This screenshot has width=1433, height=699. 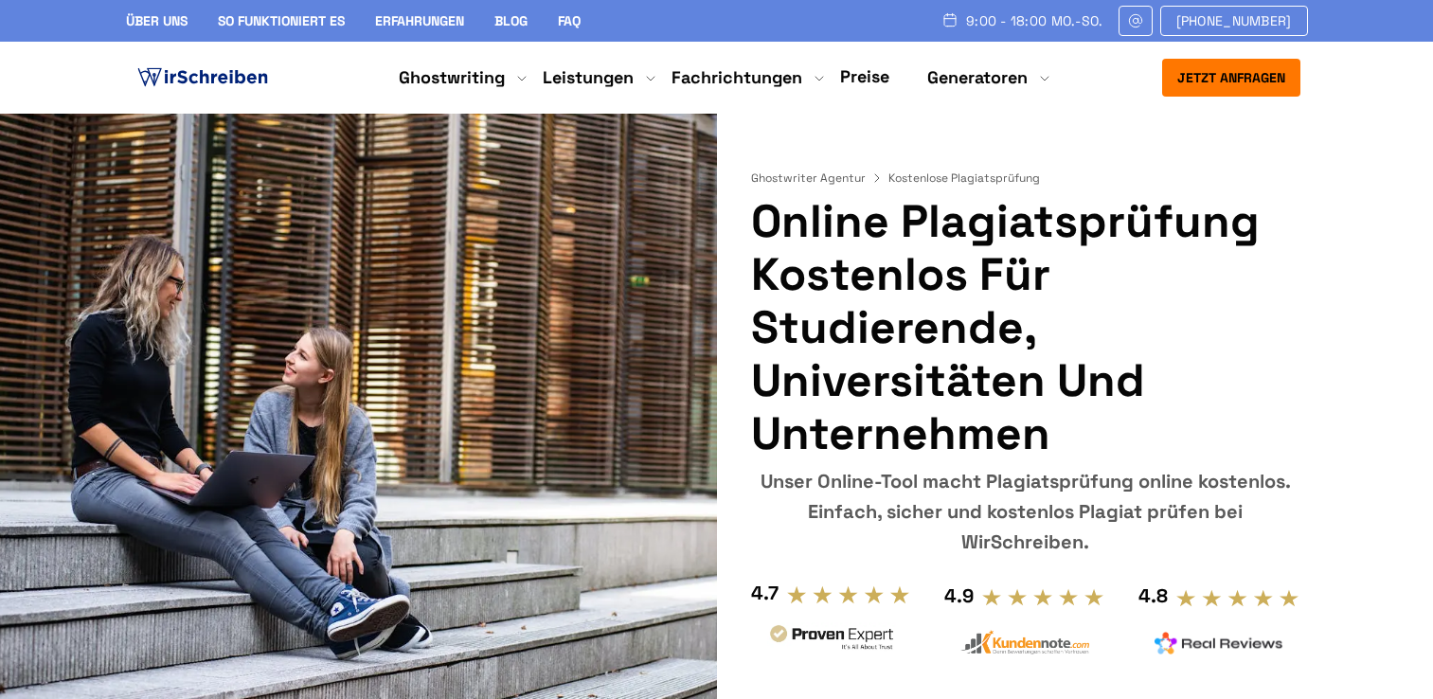 What do you see at coordinates (1219, 643) in the screenshot?
I see `img: realreviews` at bounding box center [1219, 643].